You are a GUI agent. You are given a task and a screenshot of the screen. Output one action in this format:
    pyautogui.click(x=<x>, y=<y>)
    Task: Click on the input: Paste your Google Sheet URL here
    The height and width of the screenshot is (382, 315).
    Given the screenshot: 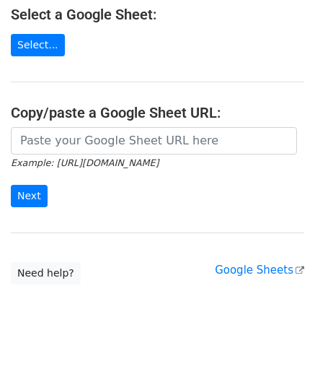 What is the action you would take?
    pyautogui.click(x=154, y=141)
    